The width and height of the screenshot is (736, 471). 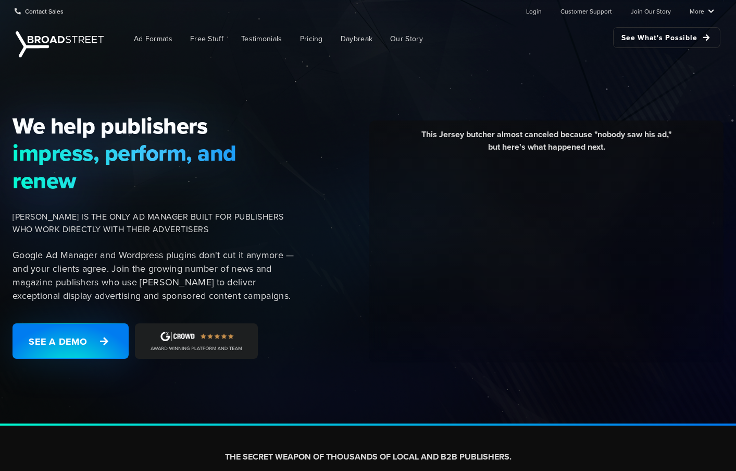 What do you see at coordinates (406, 39) in the screenshot?
I see `span: Our Story` at bounding box center [406, 39].